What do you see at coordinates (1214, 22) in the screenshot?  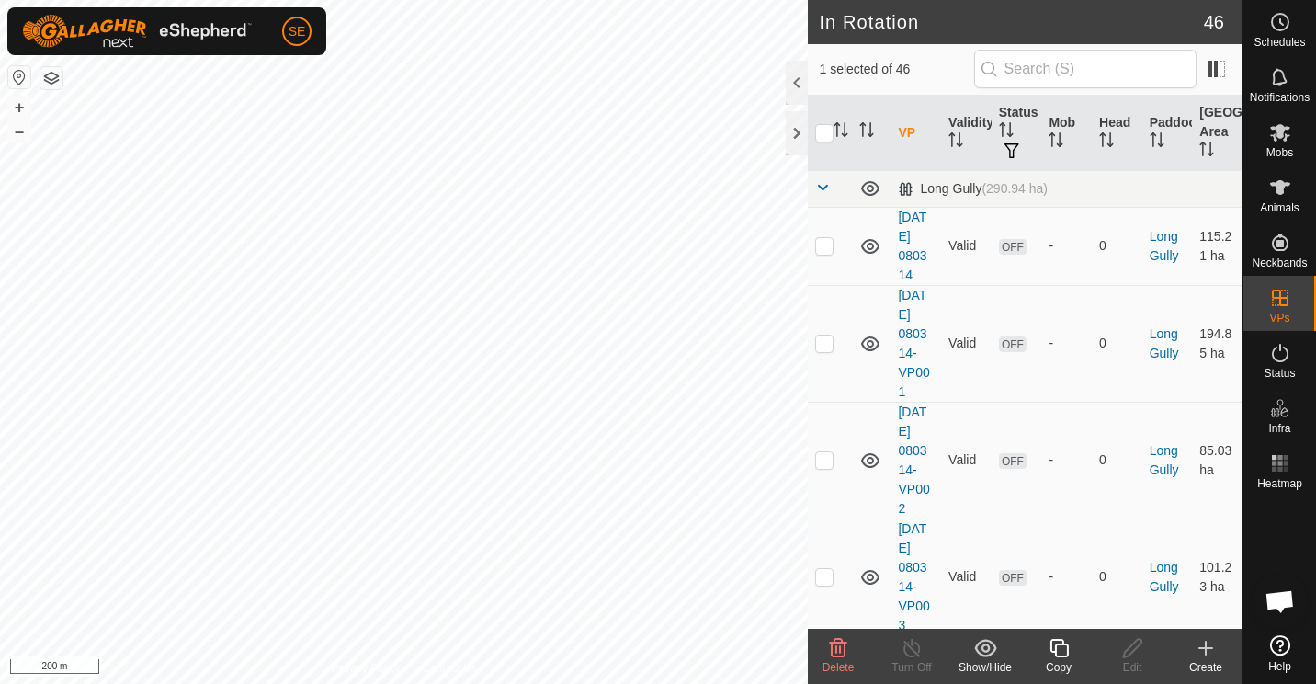 I see `span: 46` at bounding box center [1214, 22].